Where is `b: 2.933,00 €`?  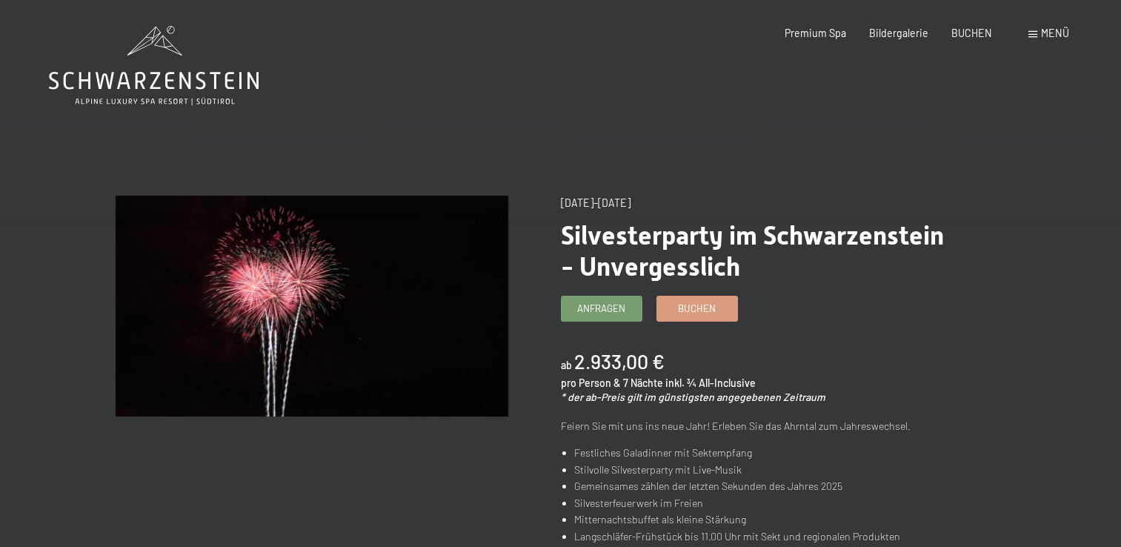 b: 2.933,00 € is located at coordinates (619, 361).